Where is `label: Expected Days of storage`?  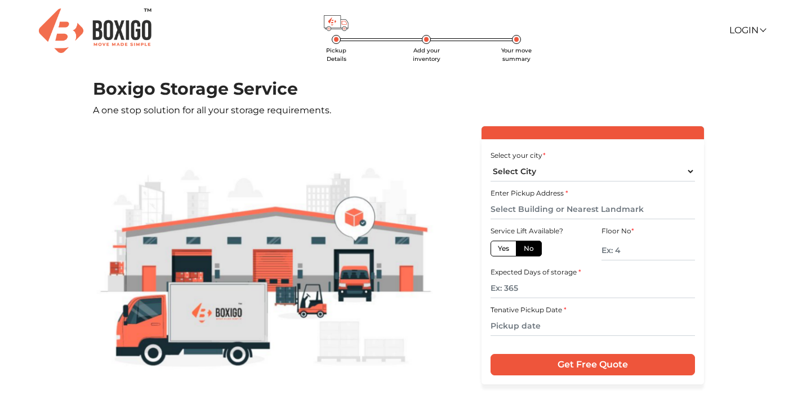 label: Expected Days of storage is located at coordinates (535, 272).